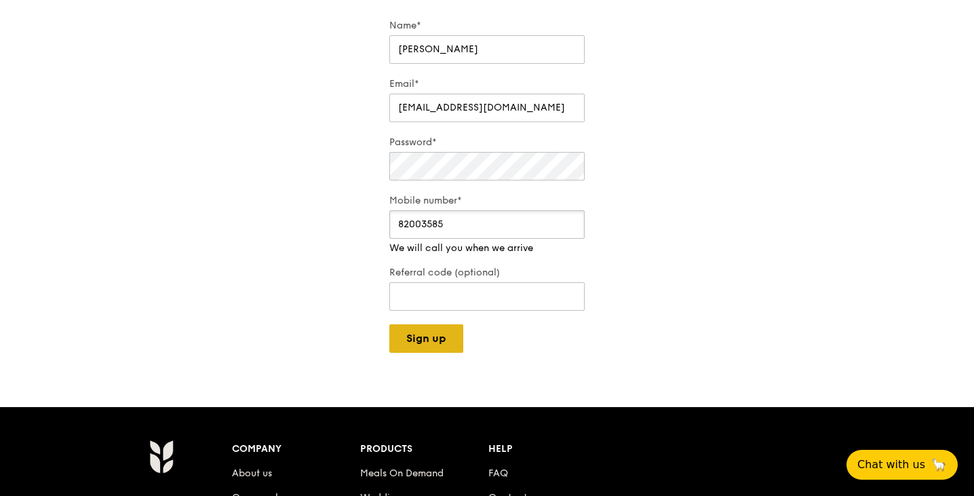 The image size is (974, 496). Describe the element at coordinates (487, 248) in the screenshot. I see `div: We will call you when we arrive` at that location.